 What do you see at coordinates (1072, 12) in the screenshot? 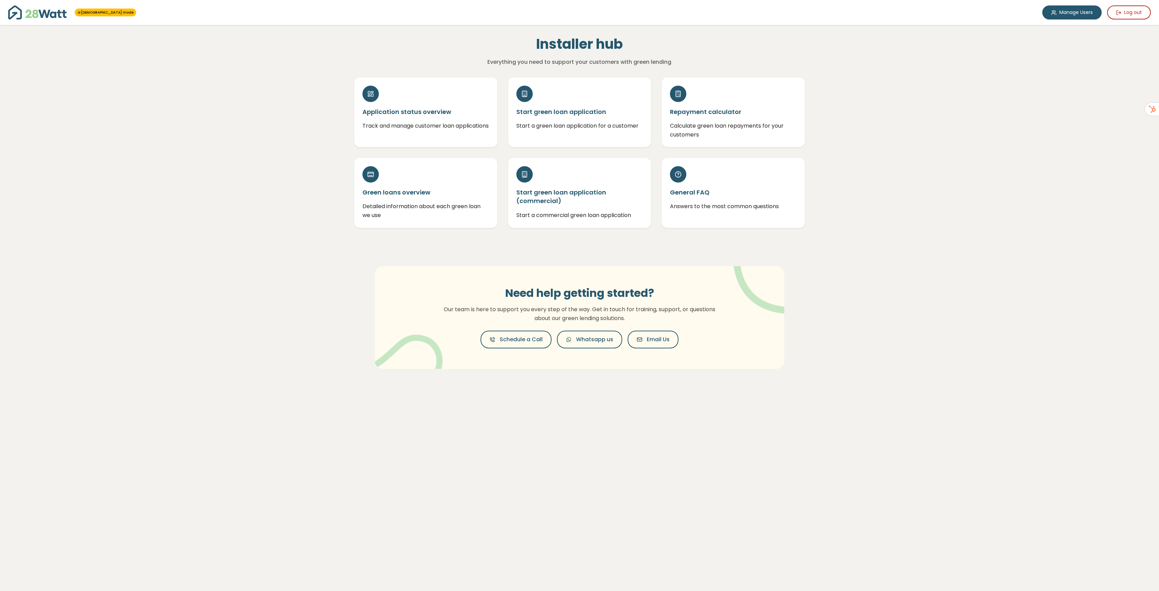
I see `a: Manage Users` at bounding box center [1072, 12].